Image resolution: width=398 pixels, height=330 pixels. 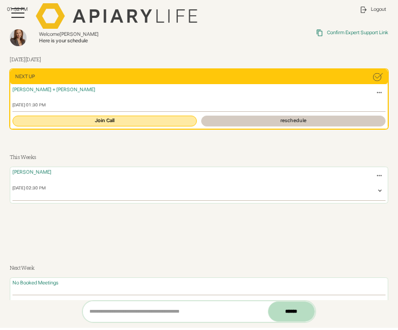 I want to click on a: Logout, so click(x=372, y=9).